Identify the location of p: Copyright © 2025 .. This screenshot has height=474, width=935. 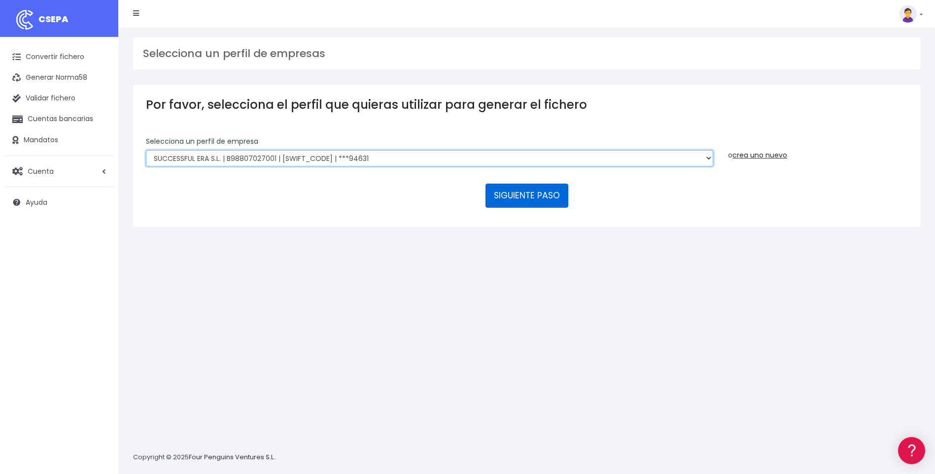
(204, 458).